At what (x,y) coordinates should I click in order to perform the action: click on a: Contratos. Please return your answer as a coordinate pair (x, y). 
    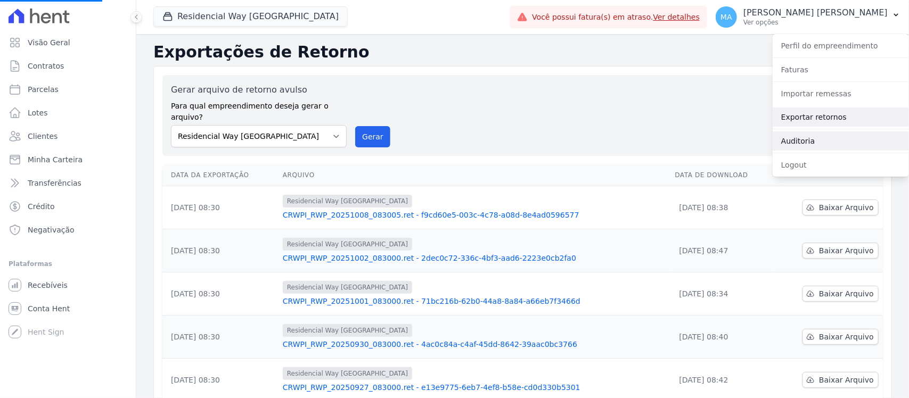
    Looking at the image, I should click on (68, 66).